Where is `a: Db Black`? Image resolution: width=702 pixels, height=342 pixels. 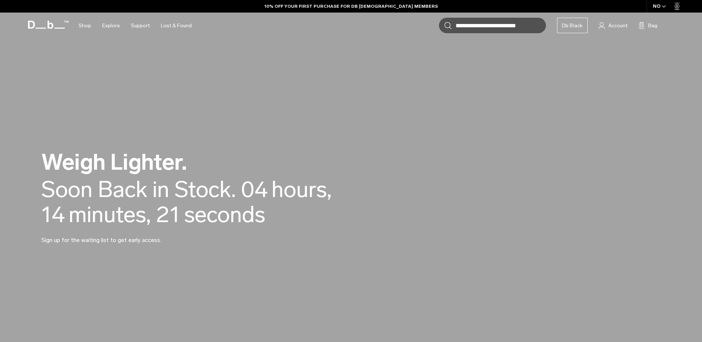
a: Db Black is located at coordinates (572, 25).